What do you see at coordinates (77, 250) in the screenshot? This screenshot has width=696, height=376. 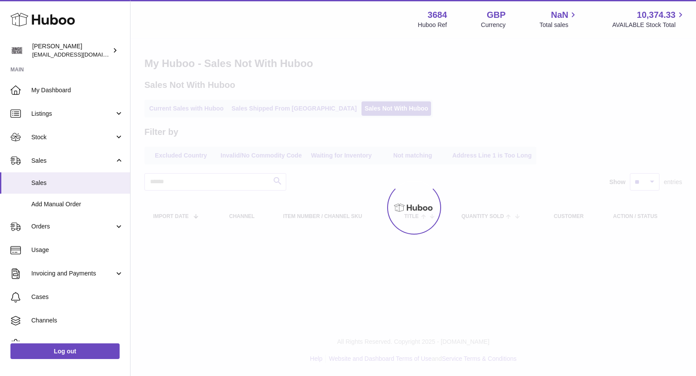 I see `span: Usage` at bounding box center [77, 250].